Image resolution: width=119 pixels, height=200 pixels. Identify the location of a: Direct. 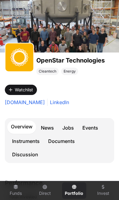
(45, 190).